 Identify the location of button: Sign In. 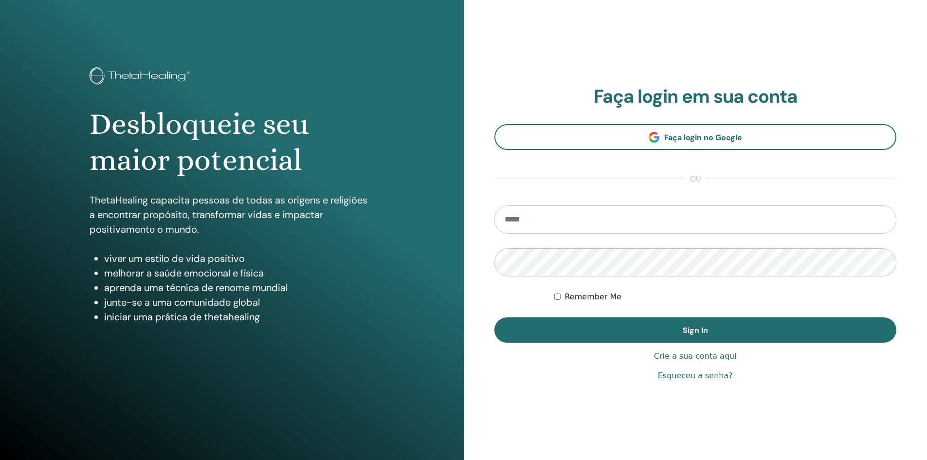
(695, 330).